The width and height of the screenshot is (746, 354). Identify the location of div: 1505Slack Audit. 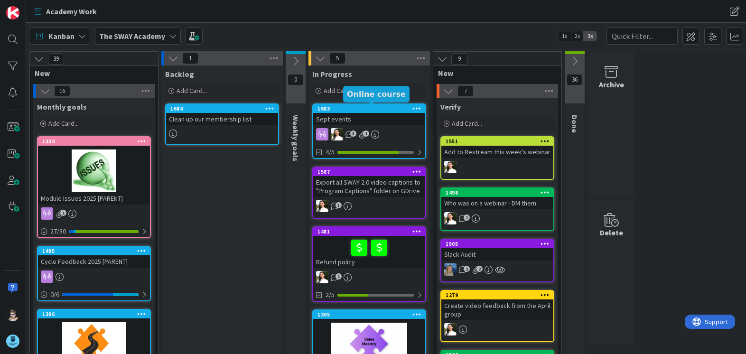
(497, 250).